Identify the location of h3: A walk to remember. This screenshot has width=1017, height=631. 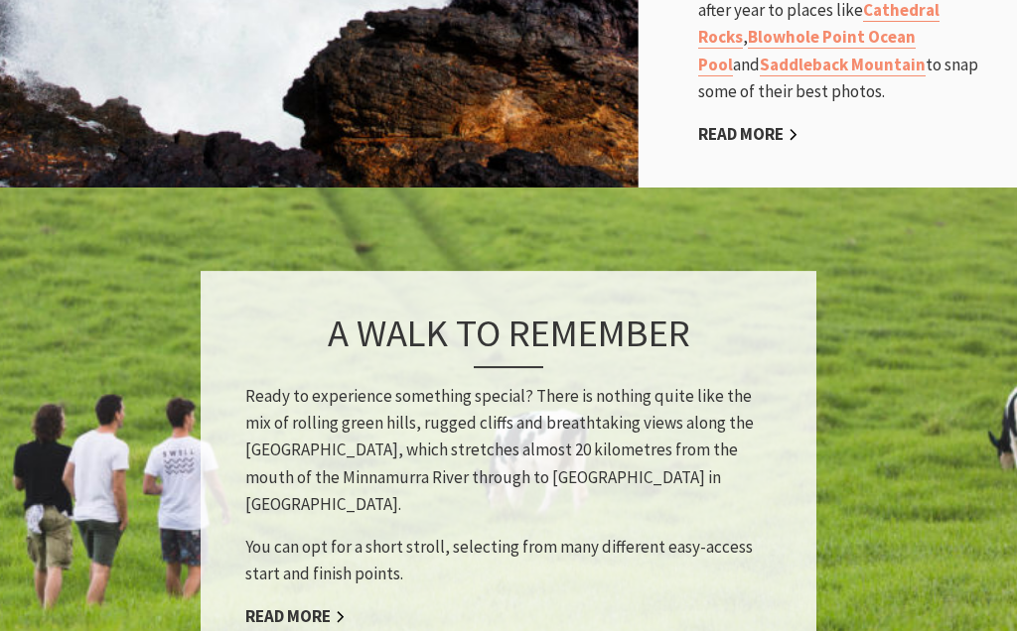
(508, 339).